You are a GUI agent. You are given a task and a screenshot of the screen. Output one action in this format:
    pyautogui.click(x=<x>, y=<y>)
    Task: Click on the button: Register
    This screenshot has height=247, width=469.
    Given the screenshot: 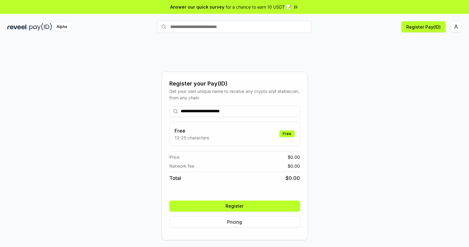 What is the action you would take?
    pyautogui.click(x=234, y=206)
    